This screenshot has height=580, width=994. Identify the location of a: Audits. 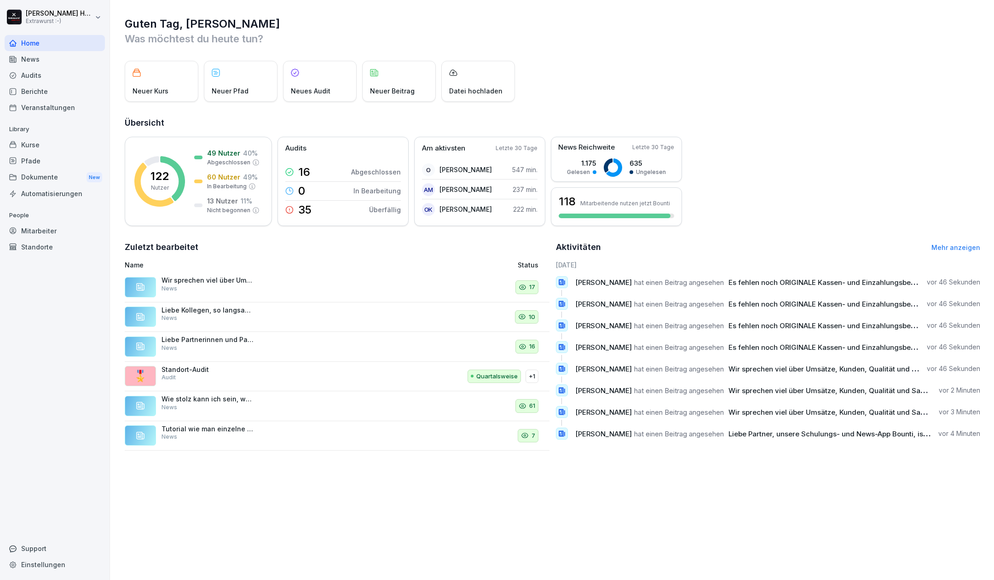
(55, 75).